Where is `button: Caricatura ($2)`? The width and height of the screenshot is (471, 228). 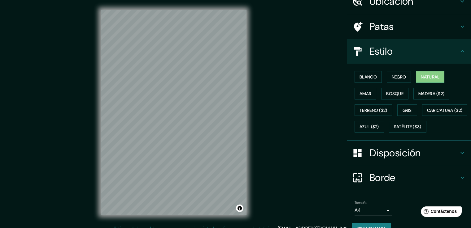 button: Caricatura ($2) is located at coordinates (445, 111).